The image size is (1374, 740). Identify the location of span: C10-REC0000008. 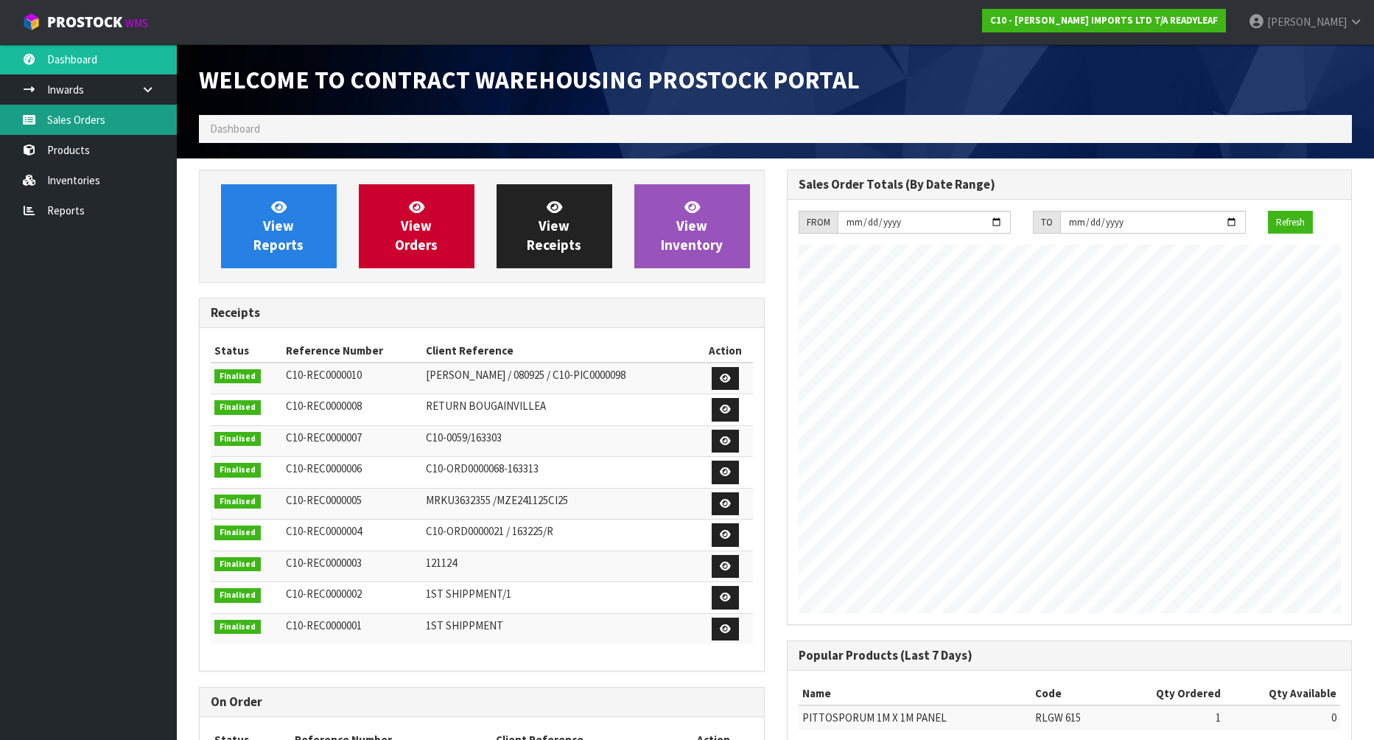
(323, 405).